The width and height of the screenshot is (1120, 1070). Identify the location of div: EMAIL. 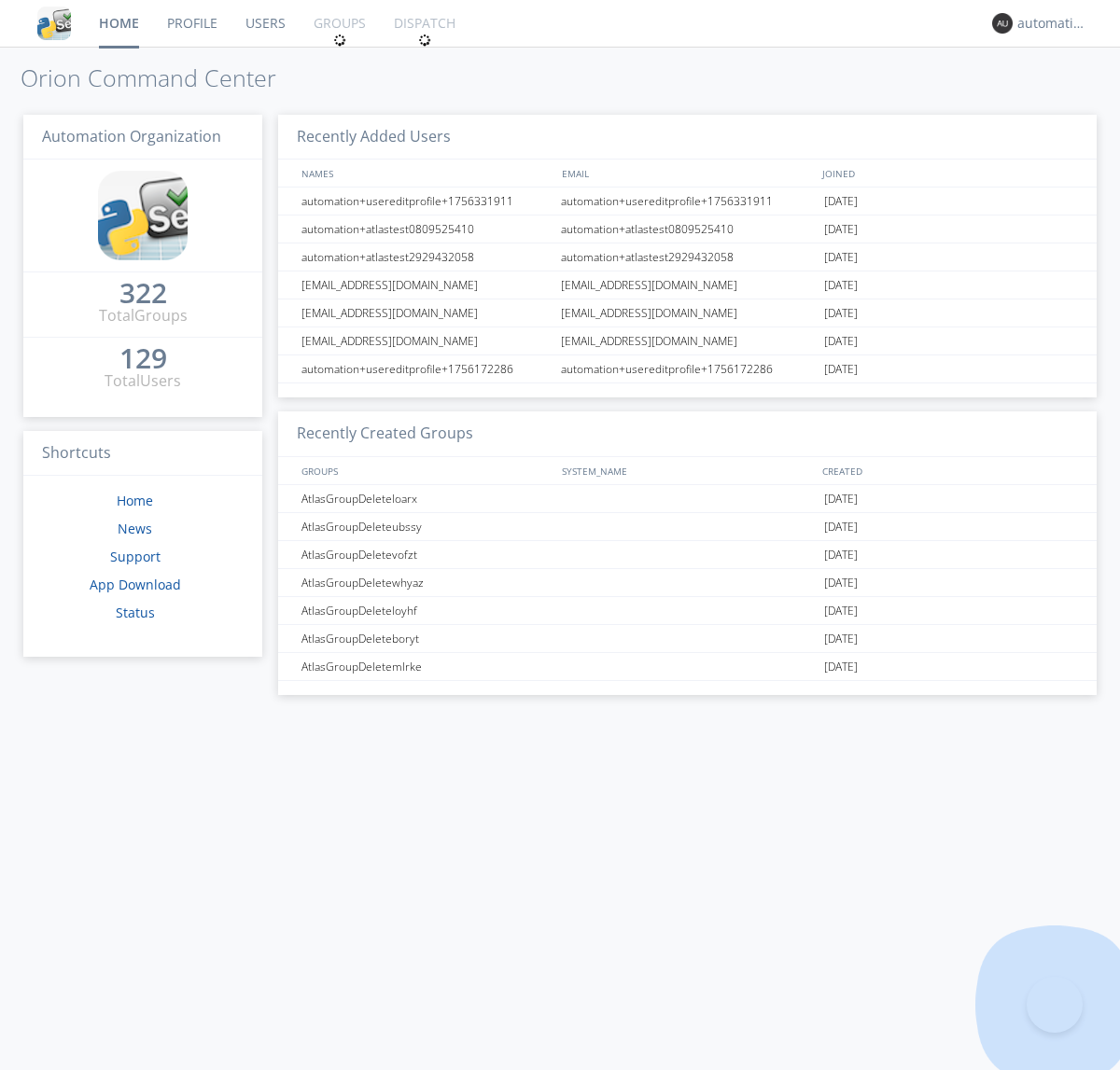
(687, 173).